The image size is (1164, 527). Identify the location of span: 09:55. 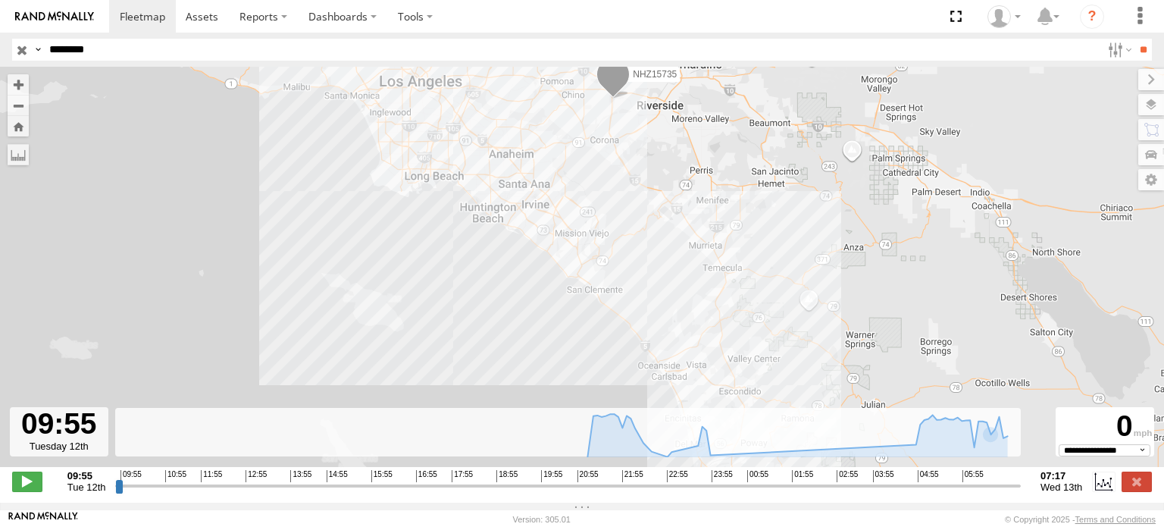
(131, 476).